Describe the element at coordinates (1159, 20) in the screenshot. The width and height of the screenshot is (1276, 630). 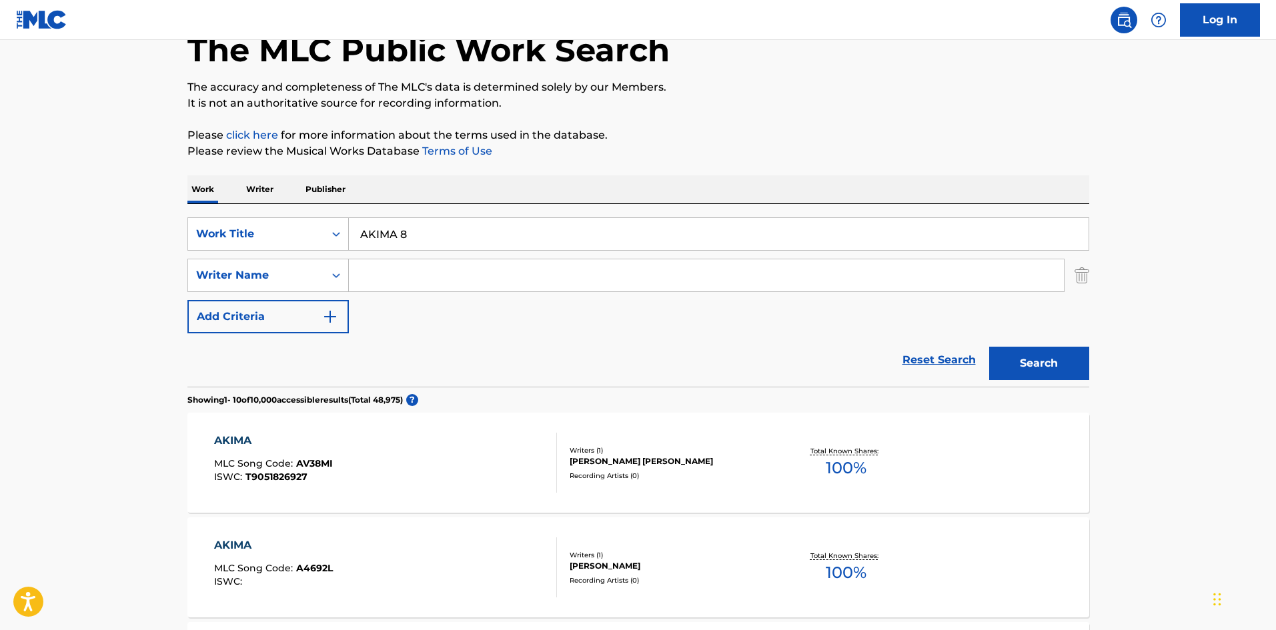
I see `div: Help` at that location.